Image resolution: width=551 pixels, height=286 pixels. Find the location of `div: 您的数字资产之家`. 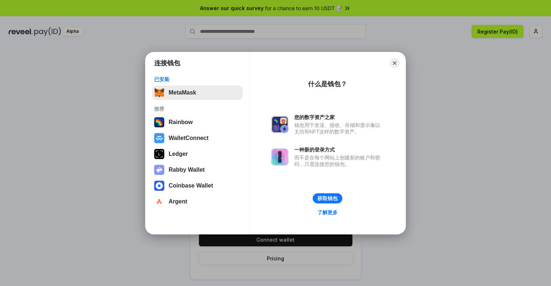

div: 您的数字资产之家 is located at coordinates (339, 117).